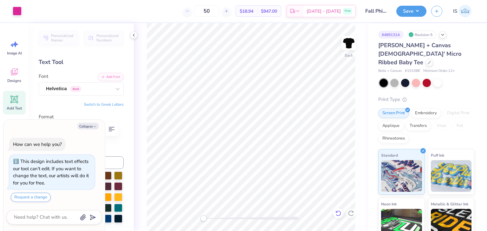  Describe the element at coordinates (246, 11) in the screenshot. I see `span: $18.94` at that location.